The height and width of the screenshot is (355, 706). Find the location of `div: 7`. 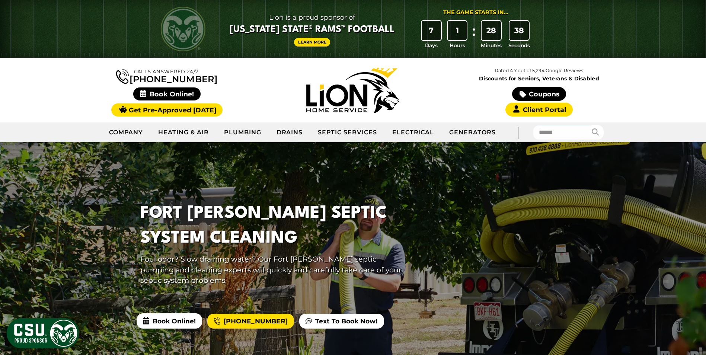

div: 7 is located at coordinates (431, 31).